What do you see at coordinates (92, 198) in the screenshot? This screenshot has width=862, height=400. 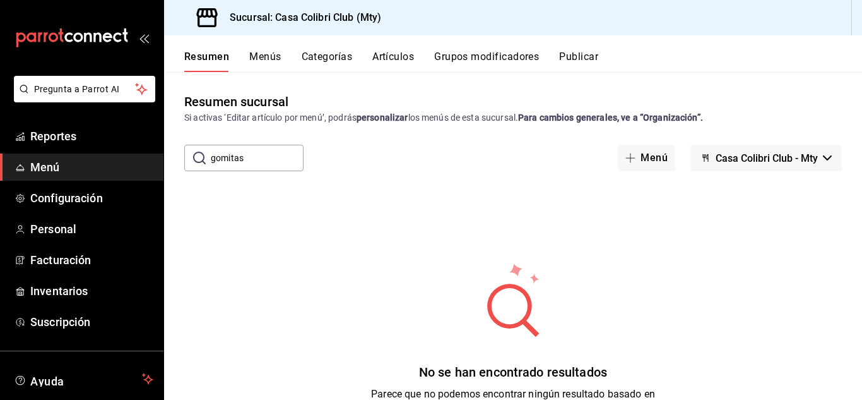 I see `span: Configuración` at bounding box center [92, 198].